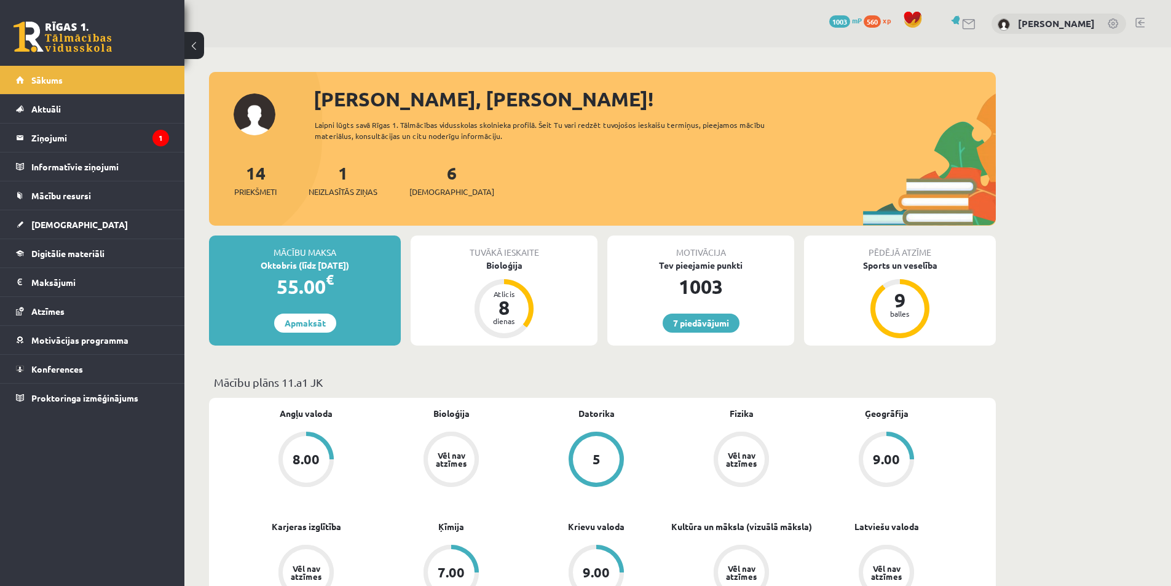 The image size is (1171, 586). Describe the element at coordinates (900, 314) in the screenshot. I see `div: balles` at that location.